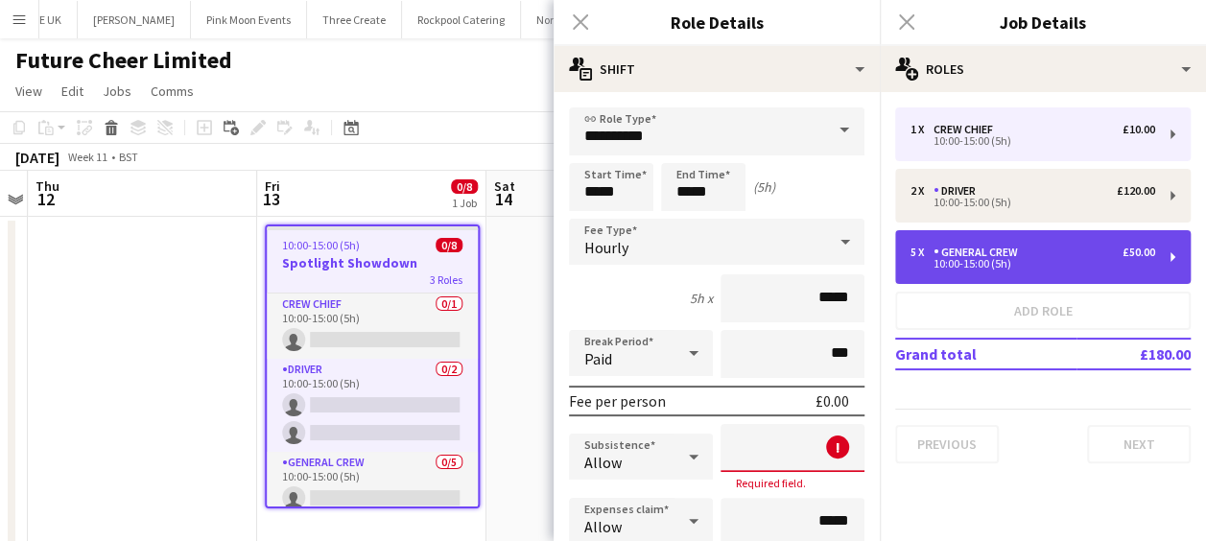  Describe the element at coordinates (29, 91) in the screenshot. I see `a: View` at that location.